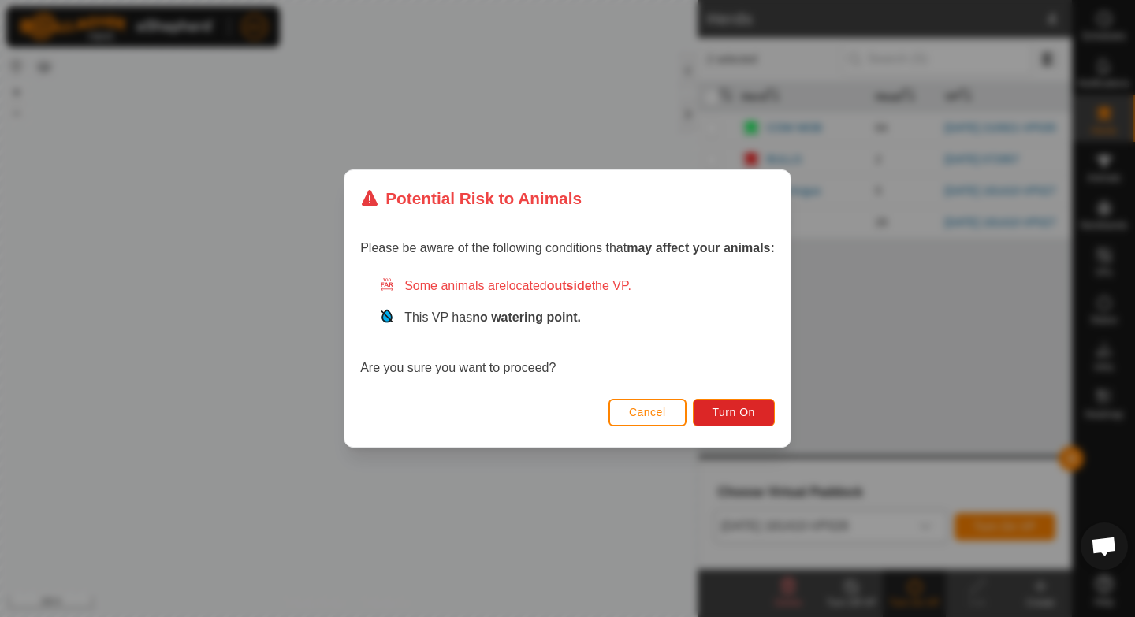  What do you see at coordinates (568, 248) in the screenshot?
I see `span: Please be aware of the following conditions that` at bounding box center [568, 248].